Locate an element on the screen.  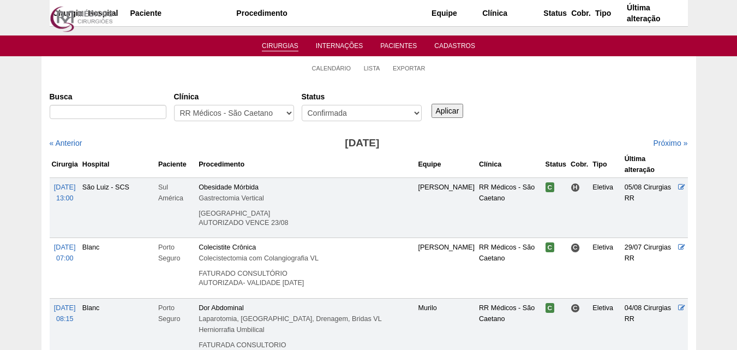
a: Cadastros is located at coordinates (455, 47).